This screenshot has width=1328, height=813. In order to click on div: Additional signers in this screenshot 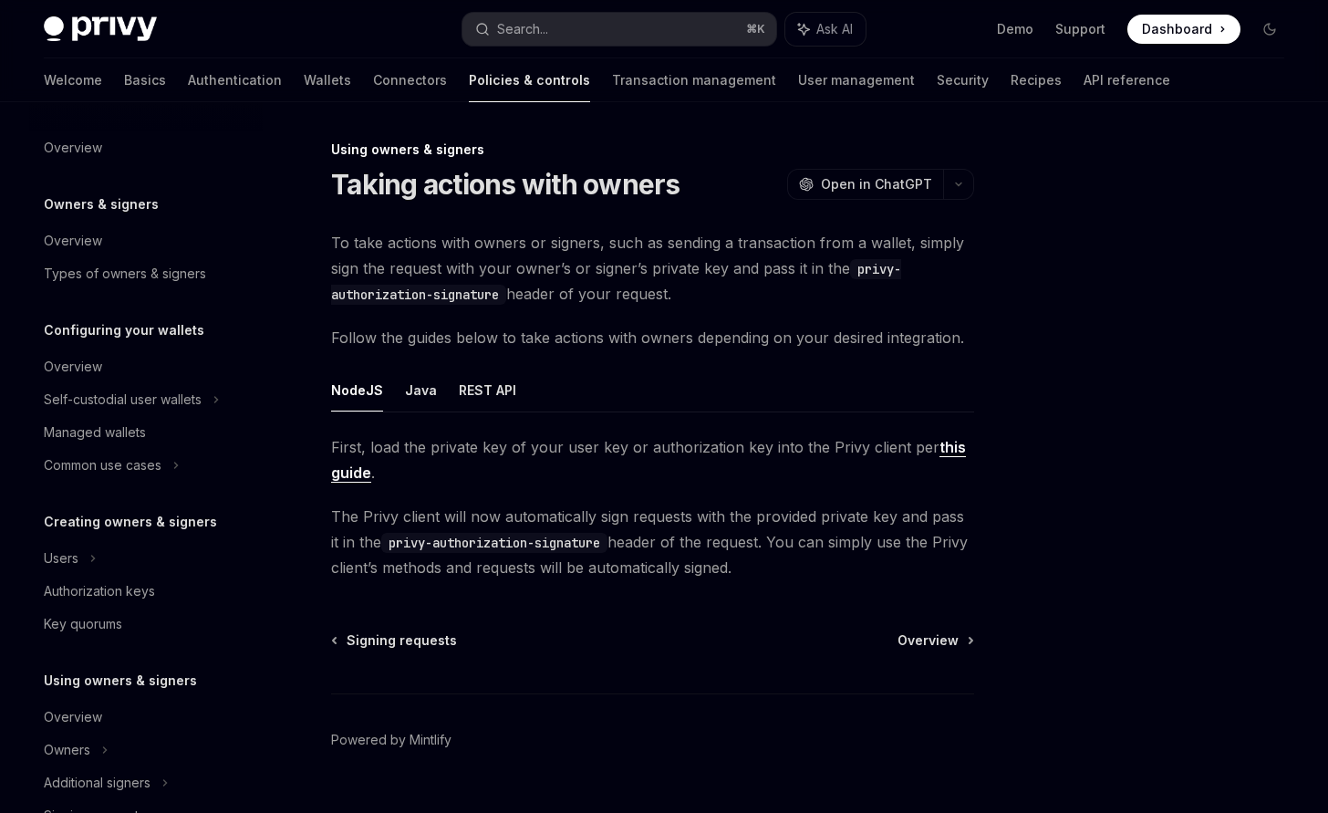, I will do `click(97, 783)`.